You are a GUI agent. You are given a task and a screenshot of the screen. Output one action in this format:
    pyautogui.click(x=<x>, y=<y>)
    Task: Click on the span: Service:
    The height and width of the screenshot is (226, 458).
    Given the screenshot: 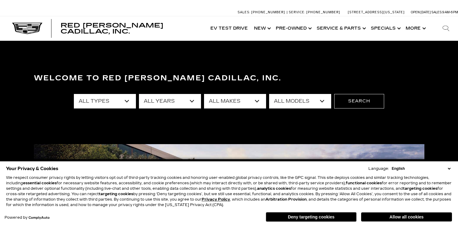 What is the action you would take?
    pyautogui.click(x=297, y=12)
    